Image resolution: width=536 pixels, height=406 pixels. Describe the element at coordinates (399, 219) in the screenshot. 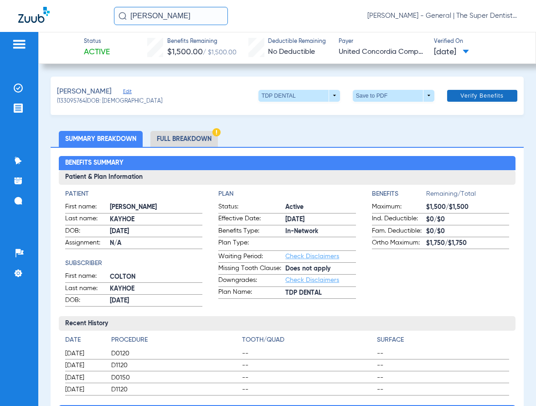

I see `span: Ind. Deductible:` at that location.